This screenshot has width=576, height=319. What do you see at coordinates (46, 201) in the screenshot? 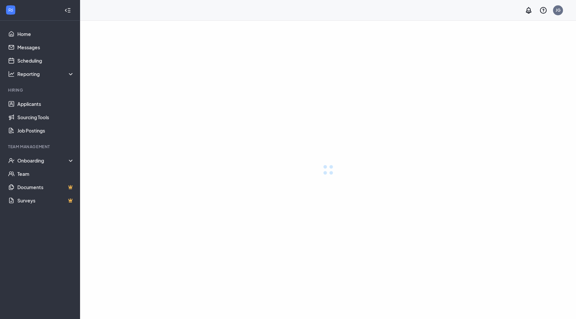
I see `a: SurveysCrown` at bounding box center [46, 201].